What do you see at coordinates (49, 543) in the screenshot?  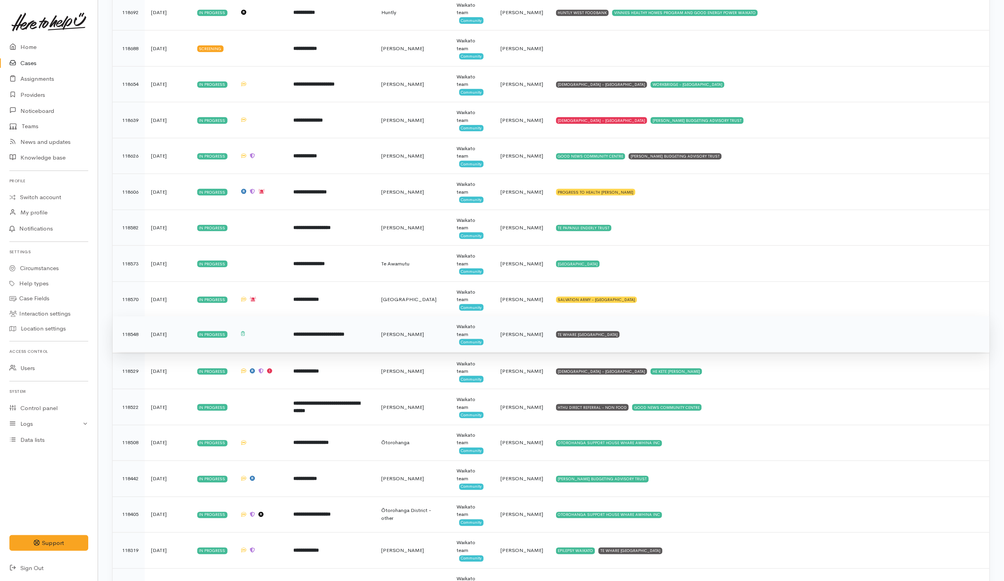 I see `button: Support` at bounding box center [49, 543].